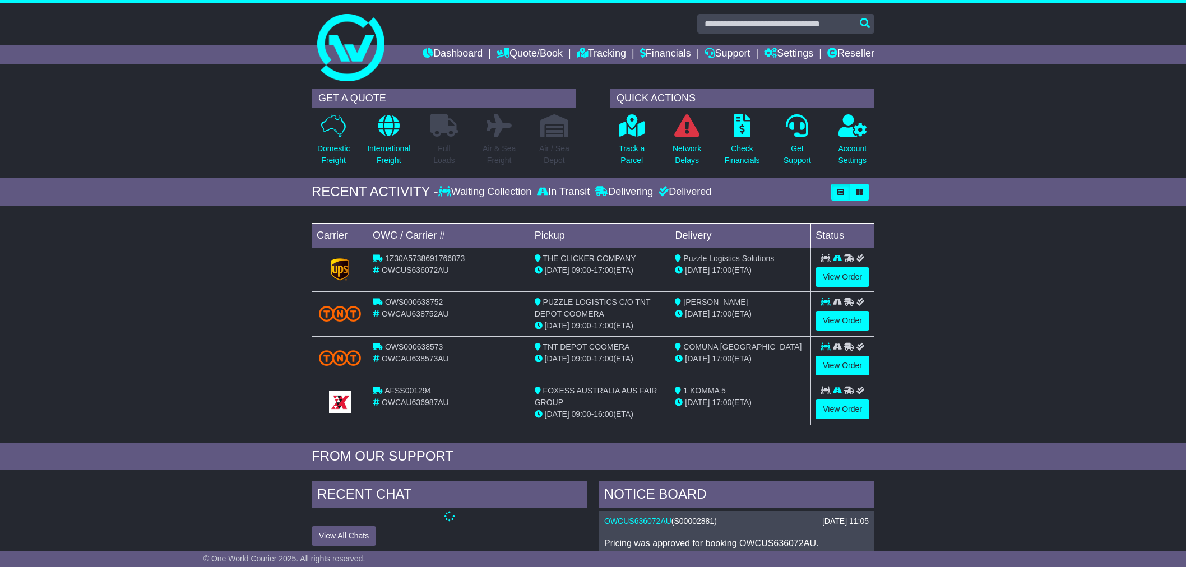 The width and height of the screenshot is (1186, 567). What do you see at coordinates (624, 192) in the screenshot?
I see `div: Delivering` at bounding box center [624, 192].